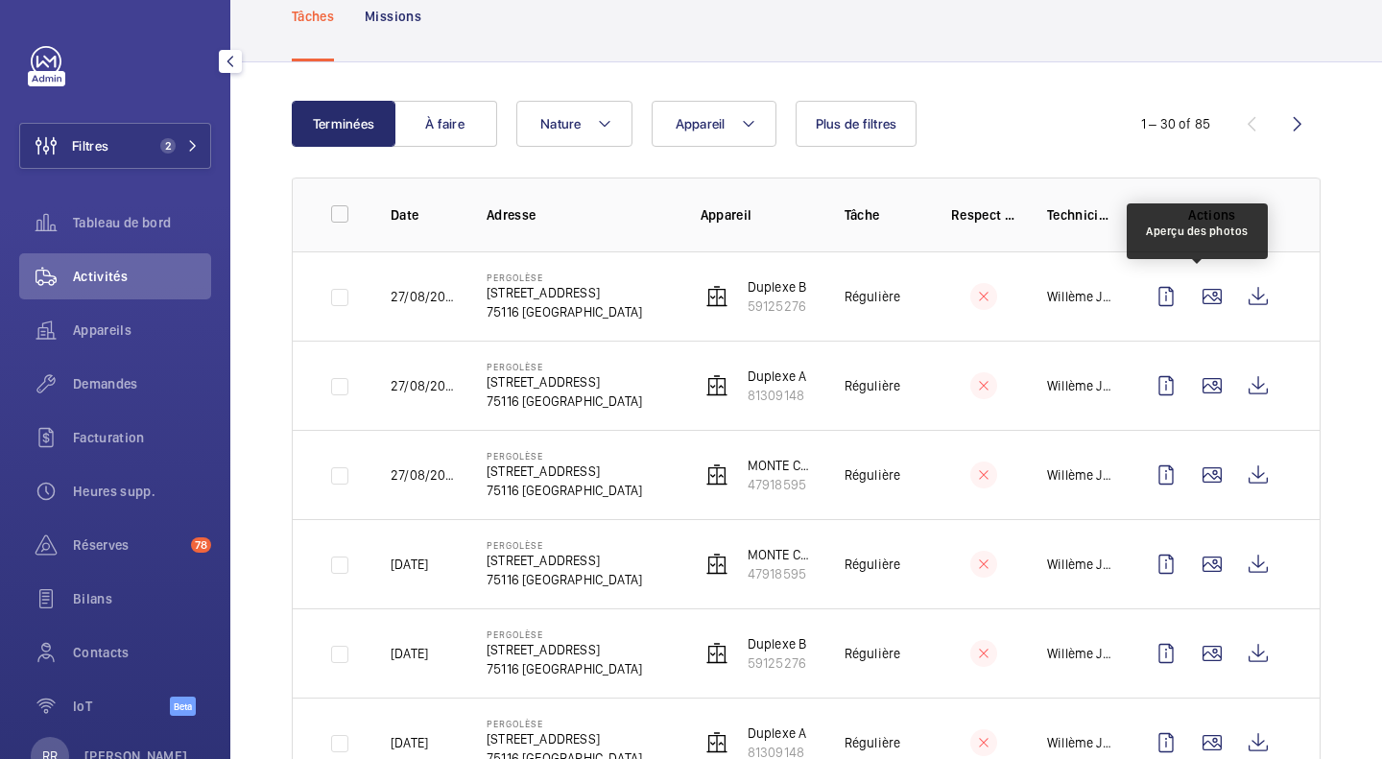 The height and width of the screenshot is (759, 1382). I want to click on span: 78, so click(201, 545).